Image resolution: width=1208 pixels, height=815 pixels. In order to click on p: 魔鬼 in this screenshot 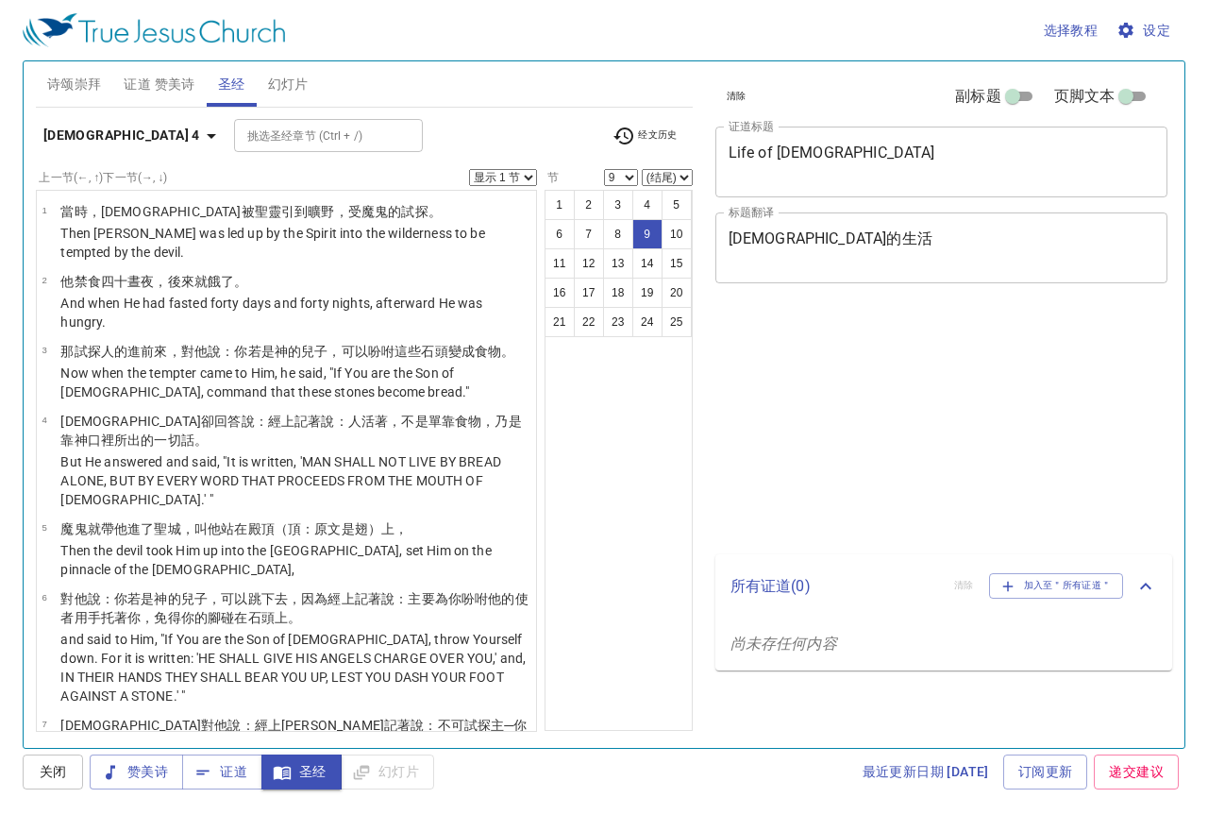, I will do `click(295, 529)`.